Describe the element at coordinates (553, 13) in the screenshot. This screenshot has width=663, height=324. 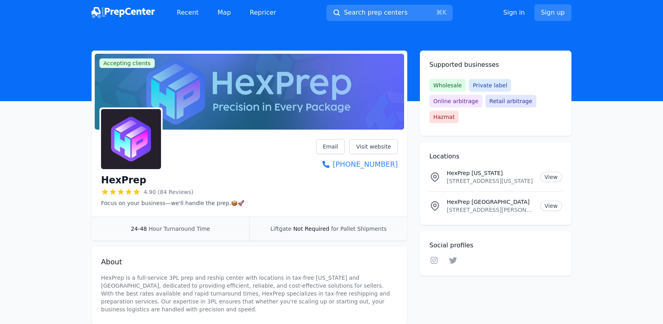
I see `a: Sign up` at that location.